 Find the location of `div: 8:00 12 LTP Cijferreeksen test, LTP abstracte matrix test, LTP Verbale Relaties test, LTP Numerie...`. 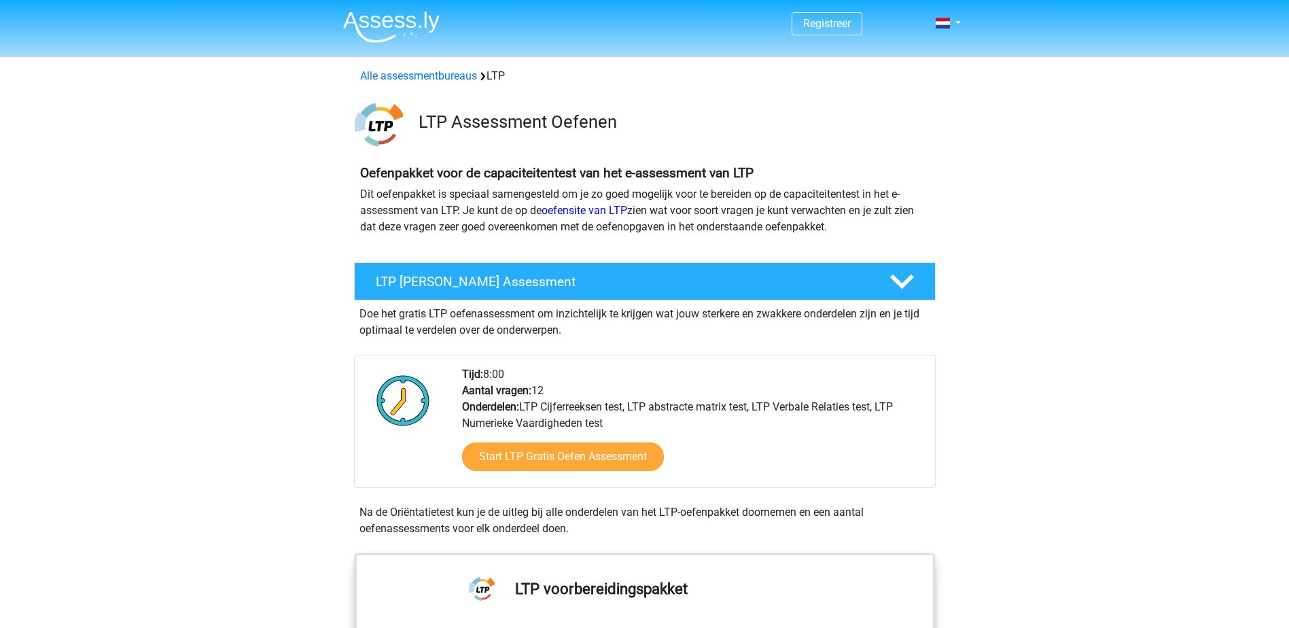

div: 8:00 12 LTP Cijferreeksen test, LTP abstracte matrix test, LTP Verbale Relaties test, LTP Numerie... is located at coordinates (693, 427).